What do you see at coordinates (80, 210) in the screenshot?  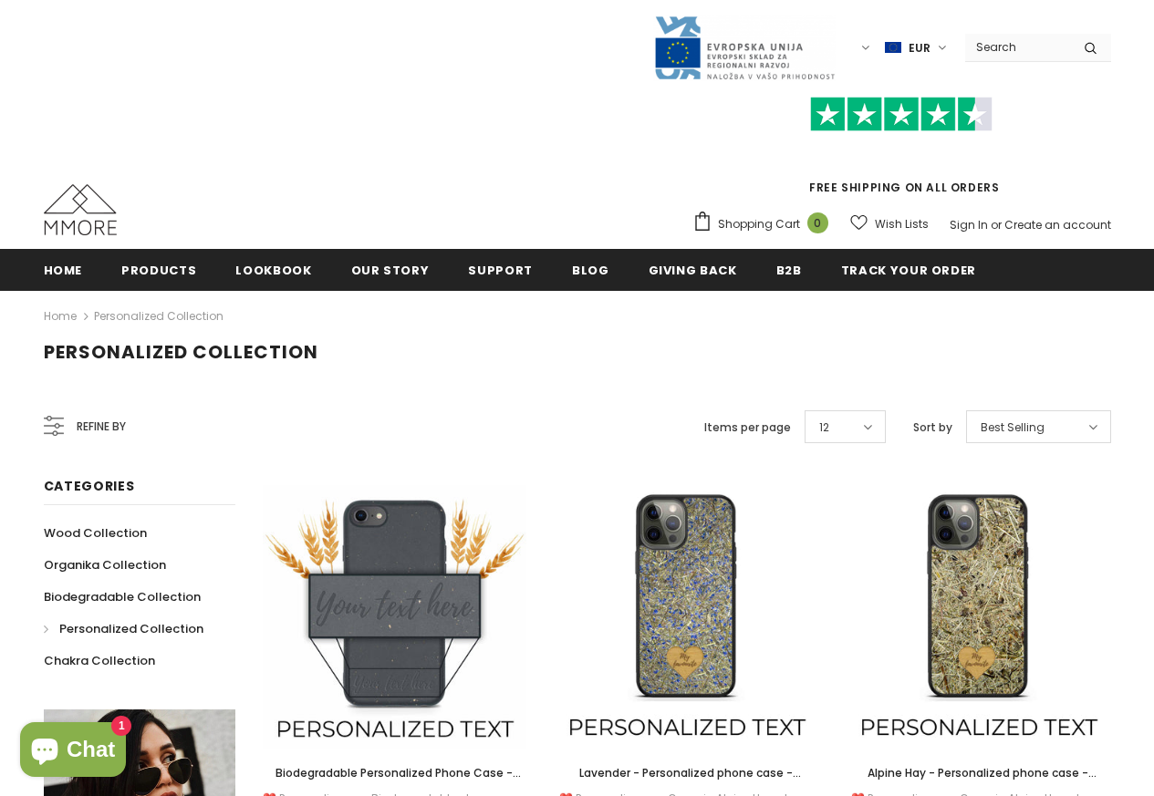 I see `img: MMORE Cases` at bounding box center [80, 210].